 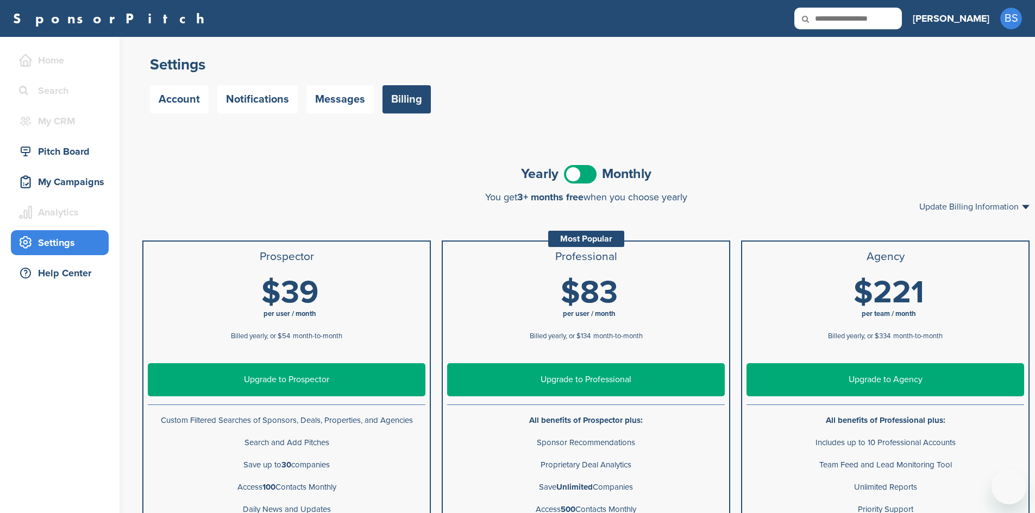 What do you see at coordinates (62, 212) in the screenshot?
I see `div: Analytics` at bounding box center [62, 212].